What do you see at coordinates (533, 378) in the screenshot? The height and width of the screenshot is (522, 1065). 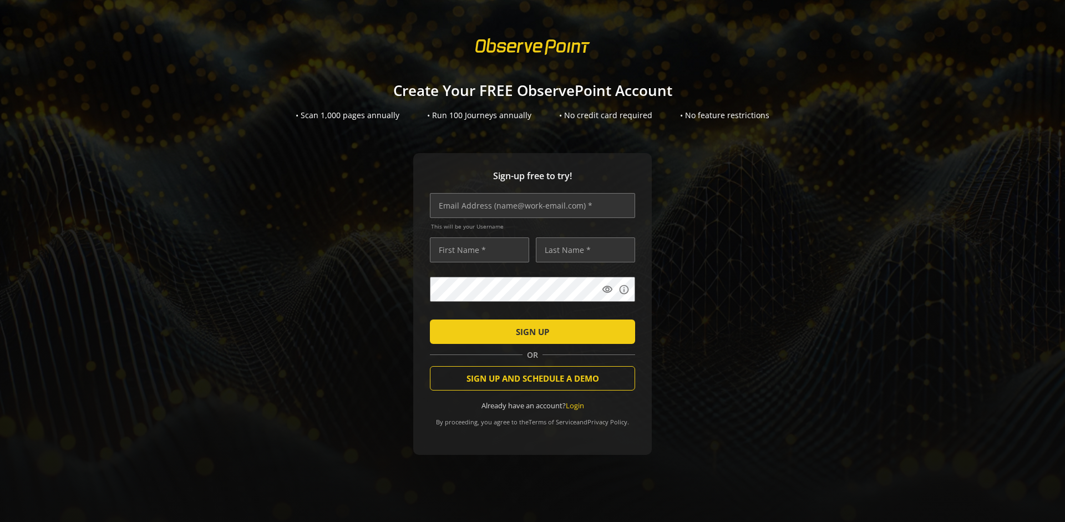 I see `button: SIGN UP AND SCHEDULE A DEMO` at bounding box center [533, 378].